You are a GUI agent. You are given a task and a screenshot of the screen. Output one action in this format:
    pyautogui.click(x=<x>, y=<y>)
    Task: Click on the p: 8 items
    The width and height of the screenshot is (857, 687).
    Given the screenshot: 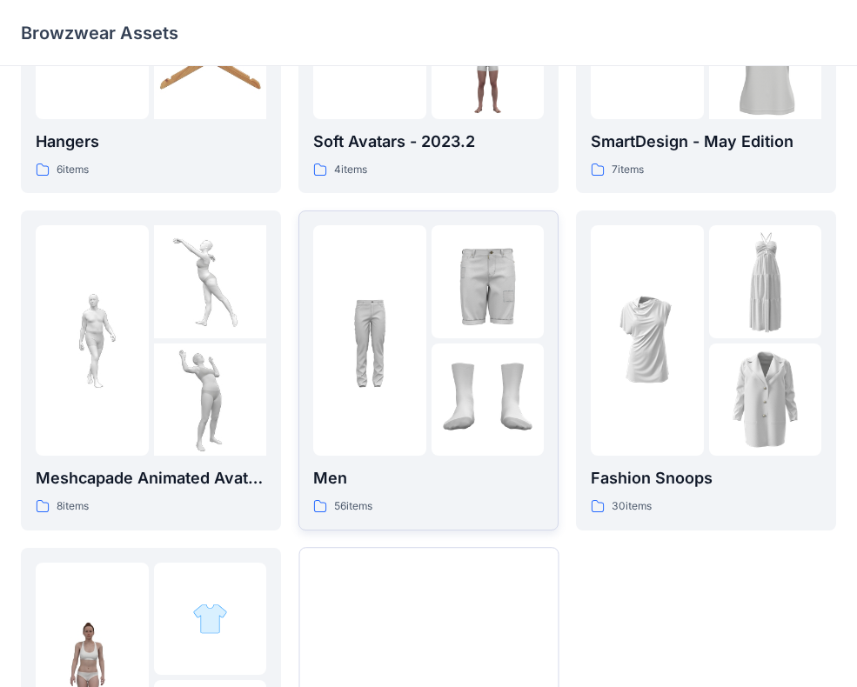 What is the action you would take?
    pyautogui.click(x=72, y=506)
    